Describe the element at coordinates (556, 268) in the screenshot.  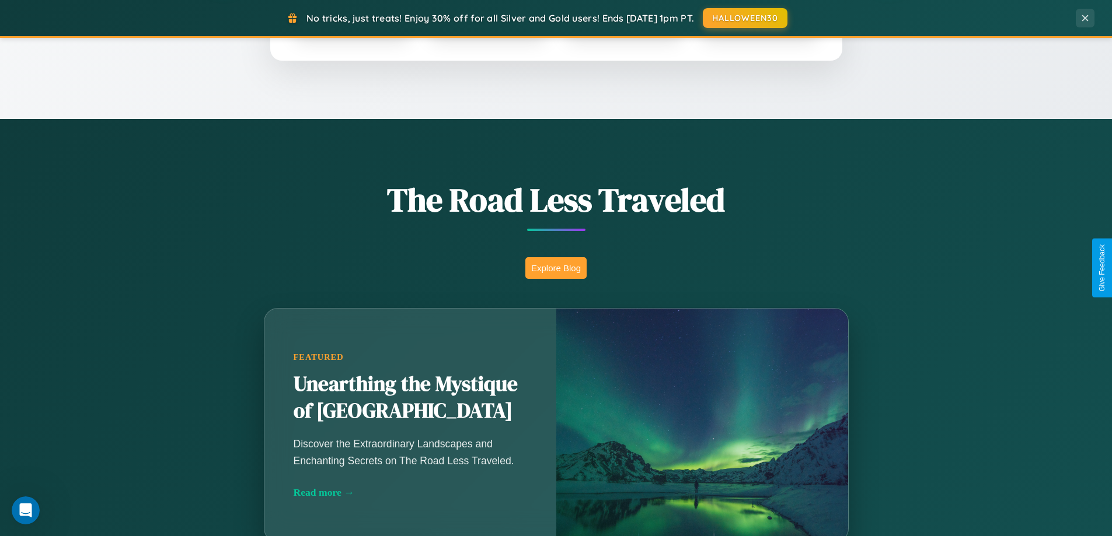
I see `button: Explore Blog` at that location.